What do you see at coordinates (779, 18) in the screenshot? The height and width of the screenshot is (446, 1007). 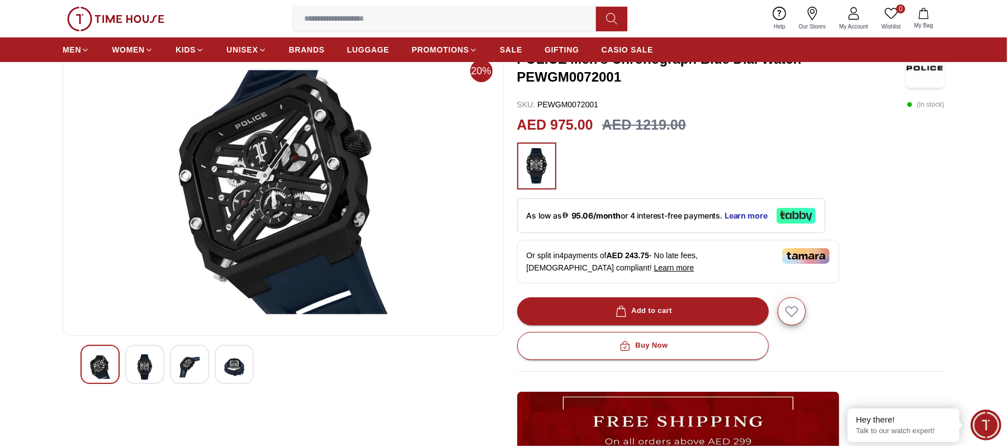 I see `a: Help` at bounding box center [779, 18].